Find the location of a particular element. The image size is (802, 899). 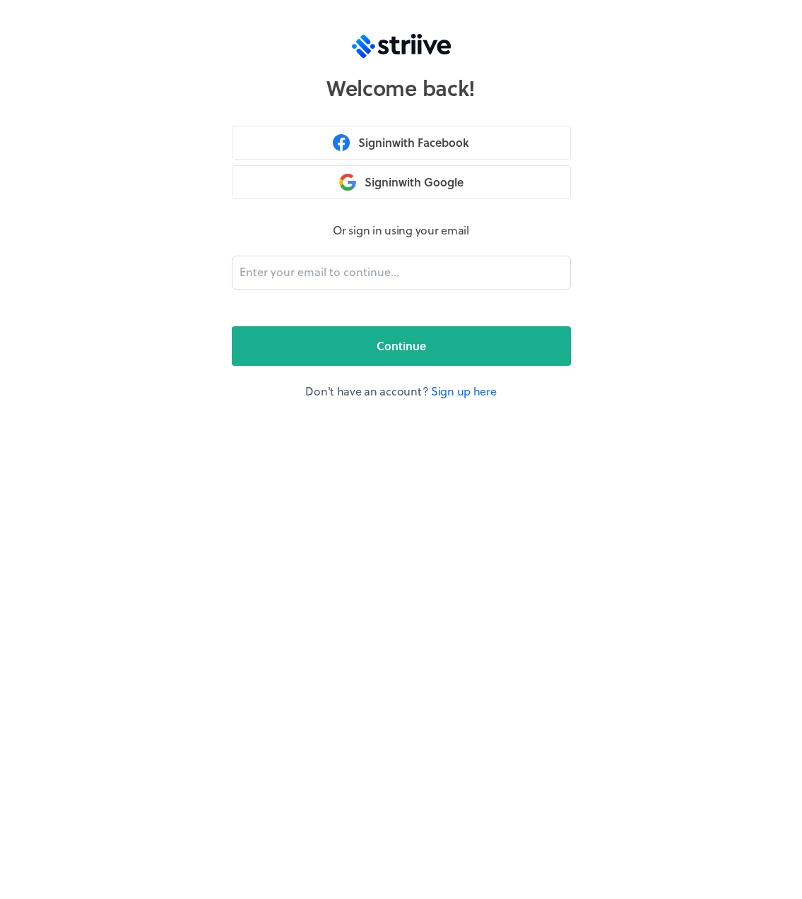

p: Don't have an account? is located at coordinates (401, 391).